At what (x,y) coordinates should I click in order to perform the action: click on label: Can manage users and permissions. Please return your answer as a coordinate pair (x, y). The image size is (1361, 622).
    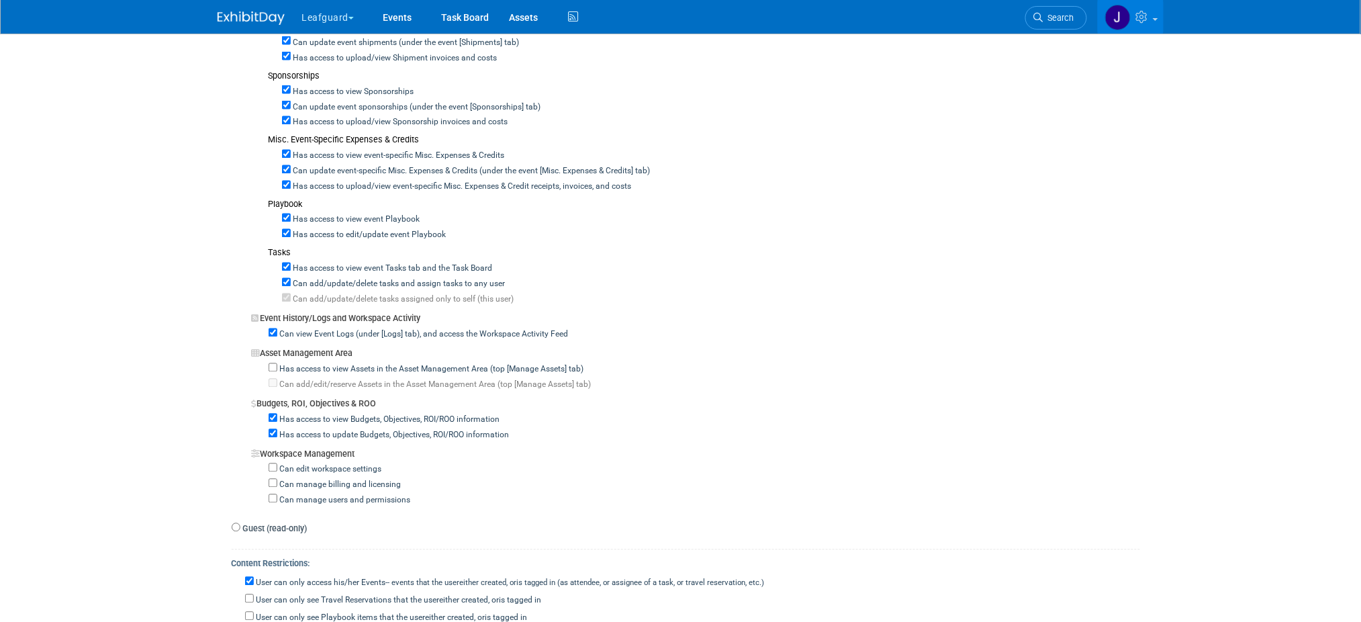
    Looking at the image, I should click on (344, 501).